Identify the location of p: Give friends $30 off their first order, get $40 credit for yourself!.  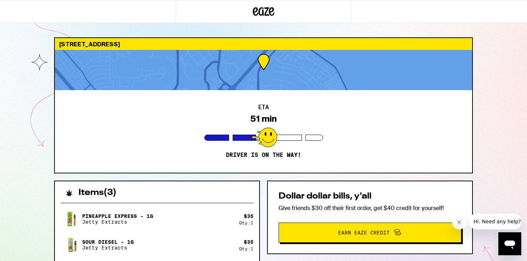
(370, 208).